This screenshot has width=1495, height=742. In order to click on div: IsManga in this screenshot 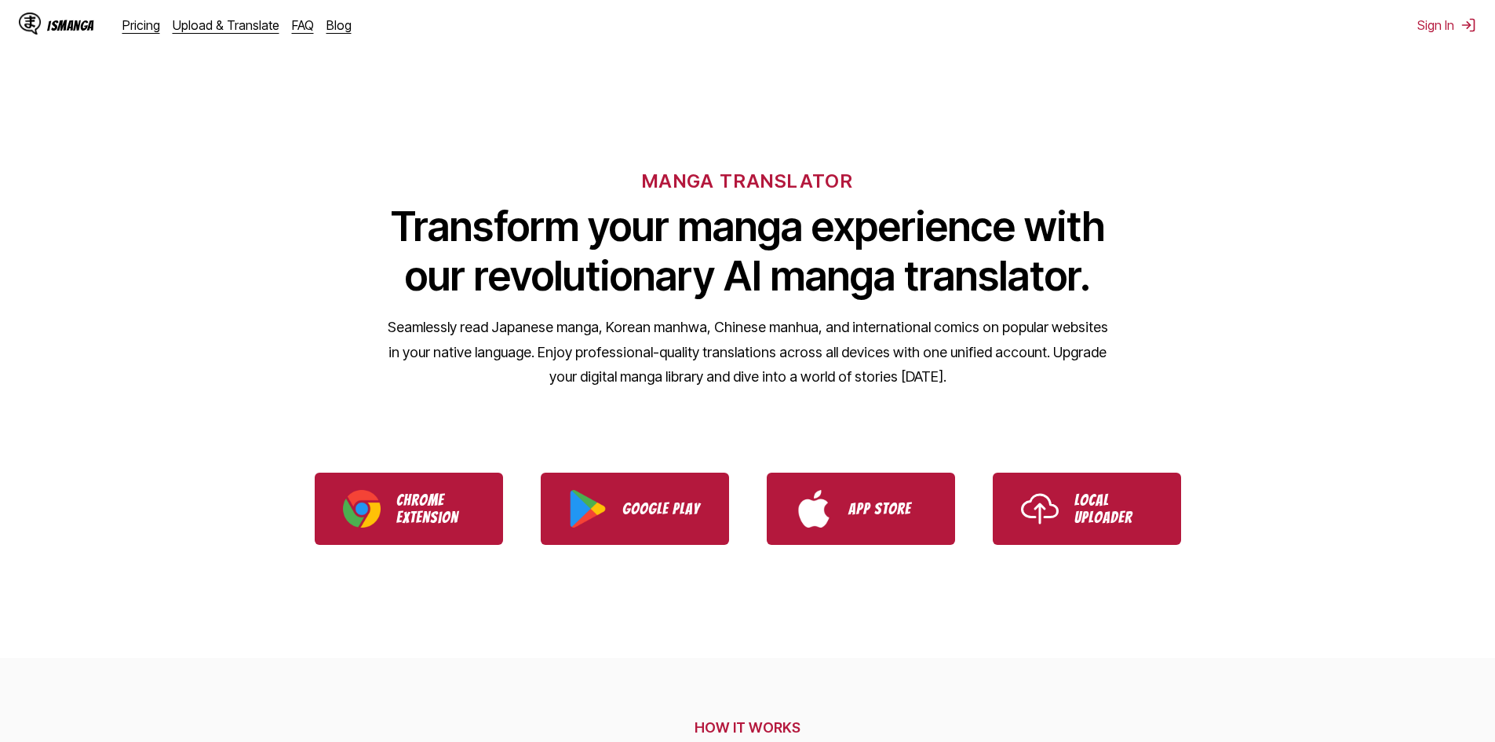, I will do `click(71, 25)`.